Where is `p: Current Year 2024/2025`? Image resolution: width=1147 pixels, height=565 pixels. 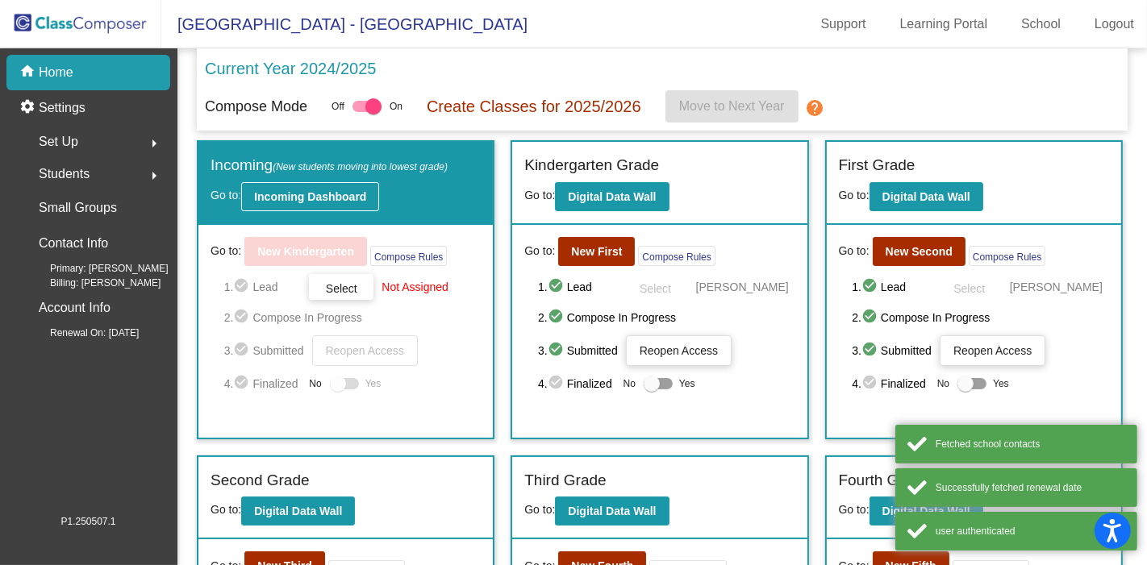
p: Current Year 2024/2025 is located at coordinates (290, 69).